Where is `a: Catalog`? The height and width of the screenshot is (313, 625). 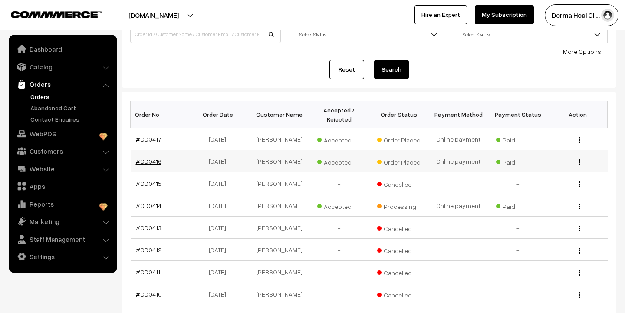
a: Catalog is located at coordinates (63, 67).